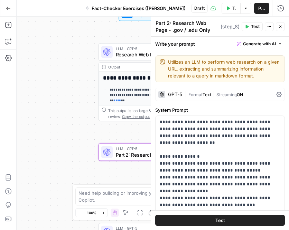 The width and height of the screenshot is (289, 230). I want to click on div: LLM · GPT-5Part 3: Research Web Page - Updated Date + Two Sources SupportingStep 9, so click(155, 191).